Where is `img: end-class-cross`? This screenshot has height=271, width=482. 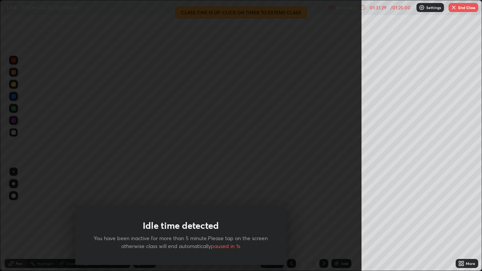
img: end-class-cross is located at coordinates (454, 8).